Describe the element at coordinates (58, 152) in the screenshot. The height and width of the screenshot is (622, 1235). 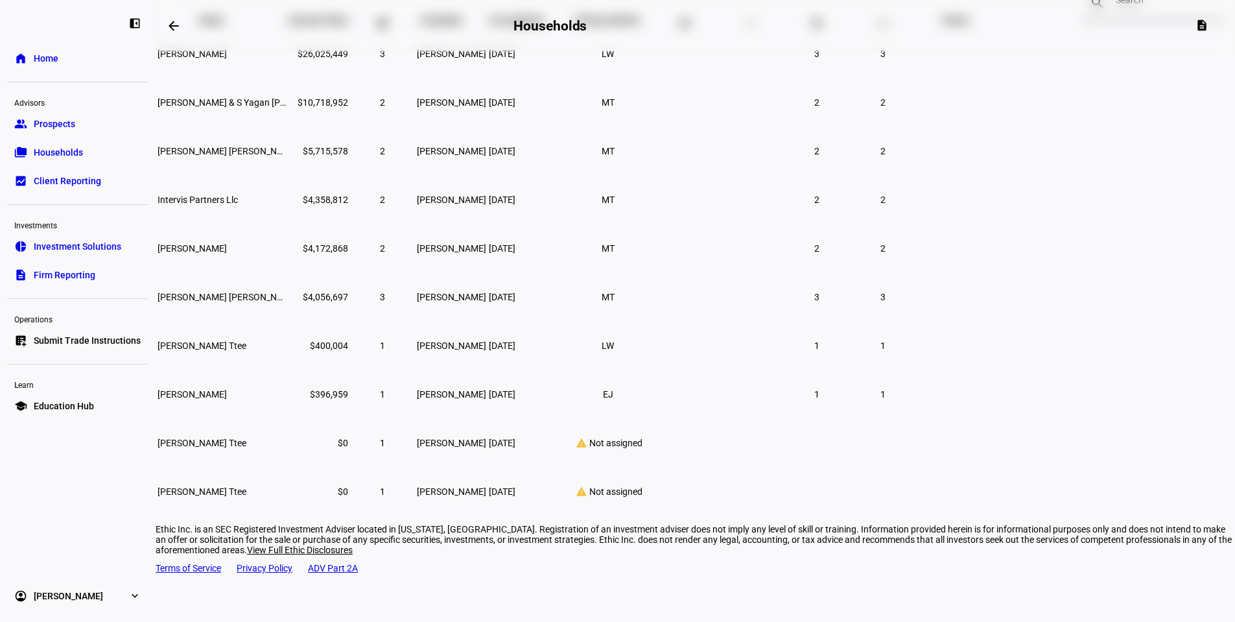
I see `span: Households` at that location.